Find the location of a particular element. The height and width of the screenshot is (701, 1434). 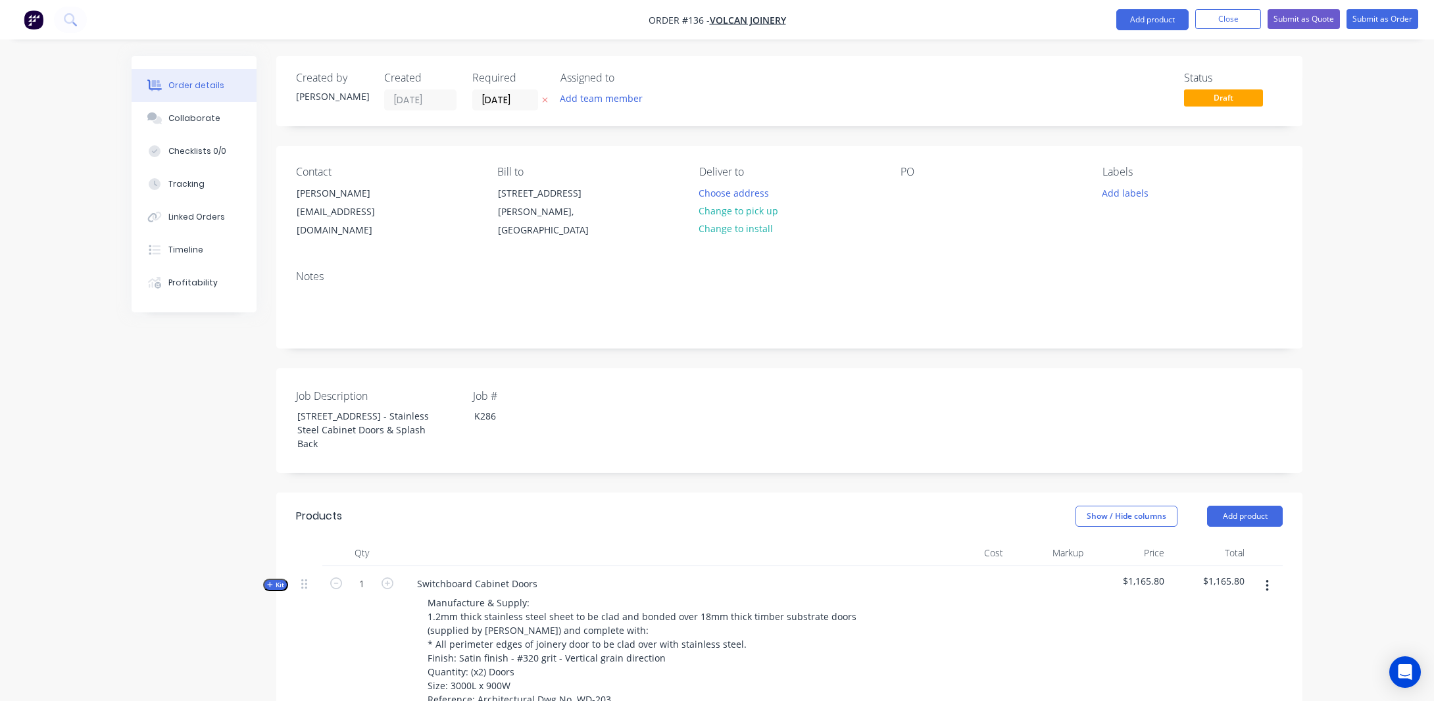

div: Cost is located at coordinates (967, 553).